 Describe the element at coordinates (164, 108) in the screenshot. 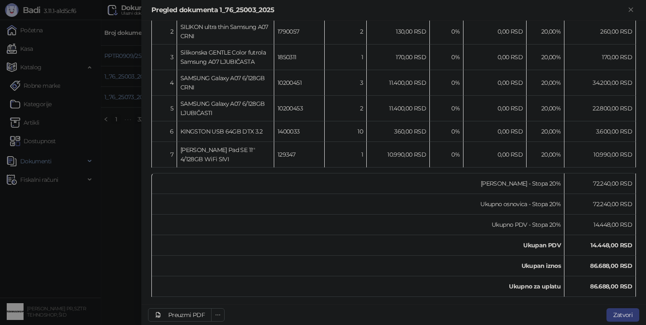

I see `td: 5` at that location.